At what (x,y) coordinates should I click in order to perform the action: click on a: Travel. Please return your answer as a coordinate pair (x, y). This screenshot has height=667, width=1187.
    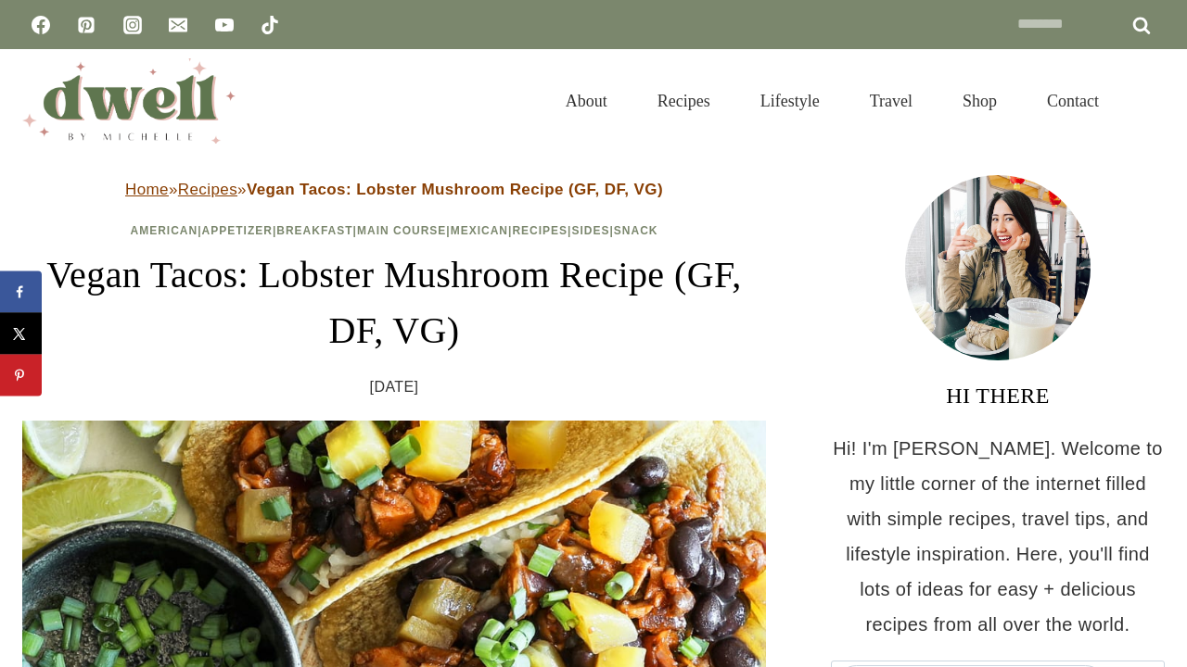
    Looking at the image, I should click on (891, 101).